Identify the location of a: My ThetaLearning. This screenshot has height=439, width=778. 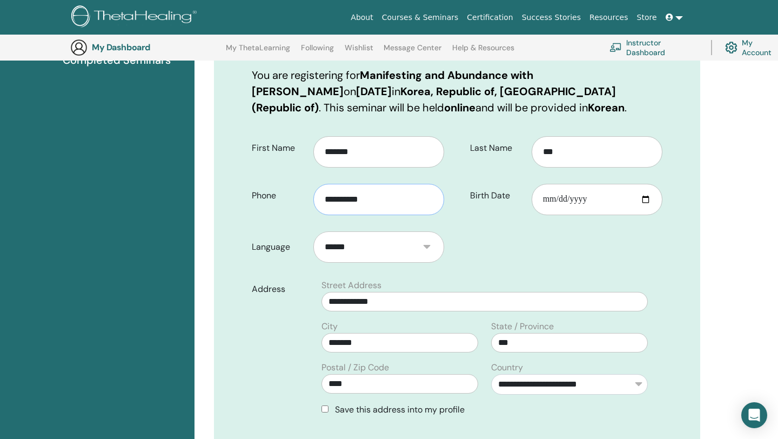
(258, 52).